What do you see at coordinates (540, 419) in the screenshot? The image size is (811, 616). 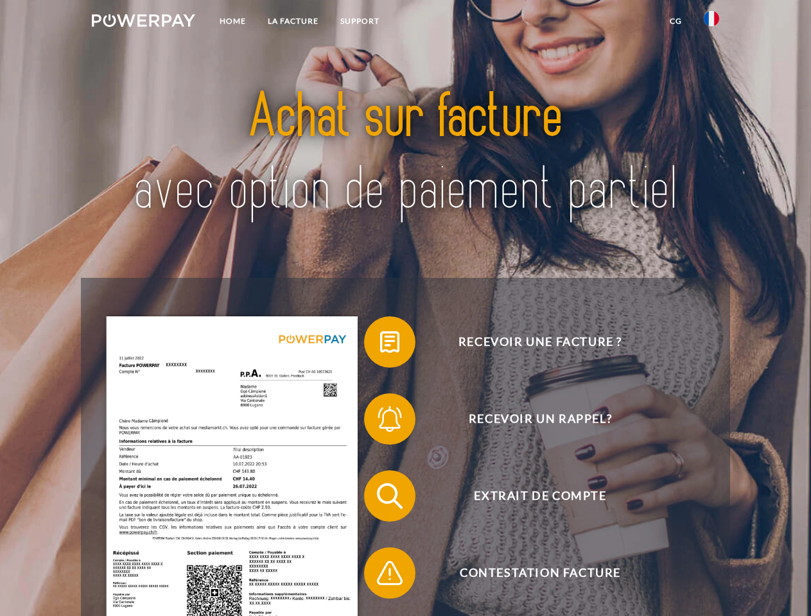 I see `span: Recevoir un rappel?` at bounding box center [540, 419].